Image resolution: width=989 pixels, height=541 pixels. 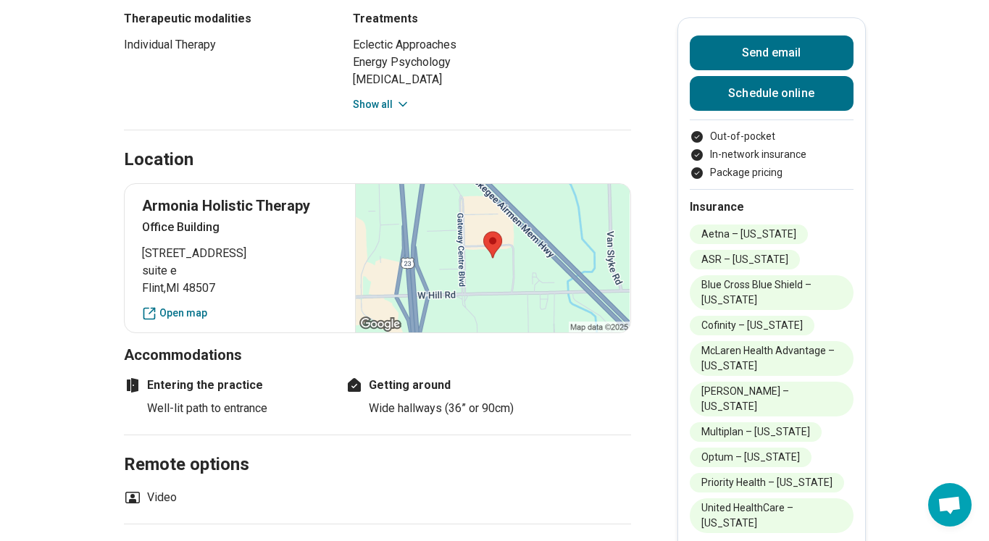 I want to click on li: Package pricing, so click(x=772, y=172).